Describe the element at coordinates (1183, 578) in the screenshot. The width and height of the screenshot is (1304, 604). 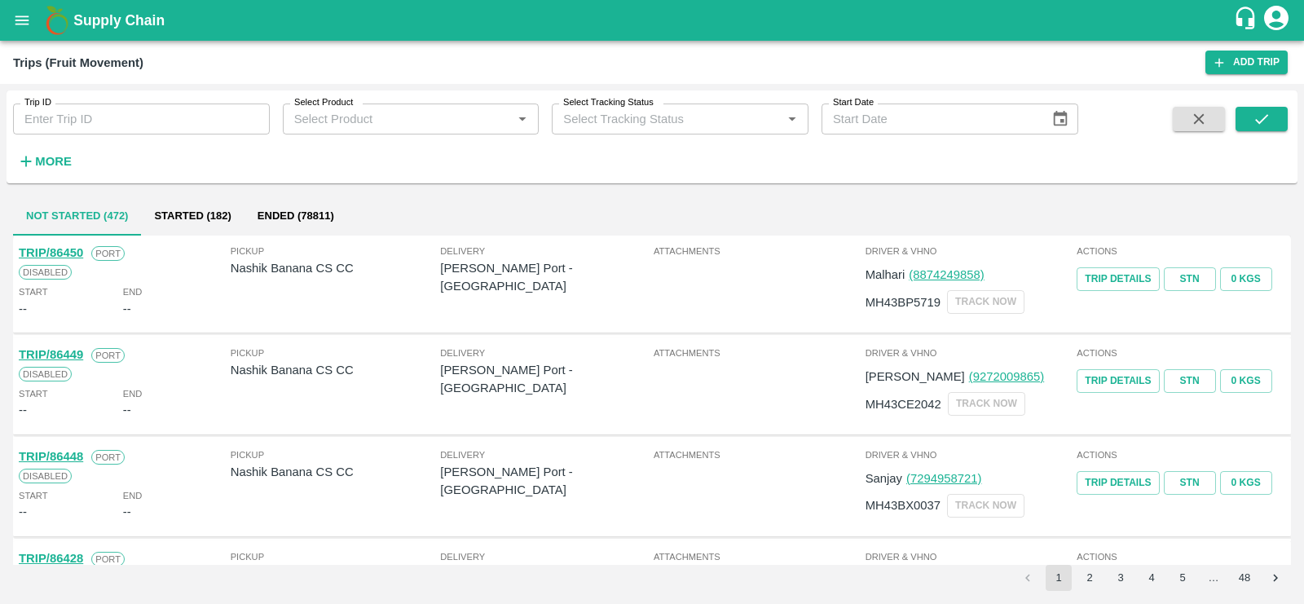
I see `button: Go to page 5` at that location.